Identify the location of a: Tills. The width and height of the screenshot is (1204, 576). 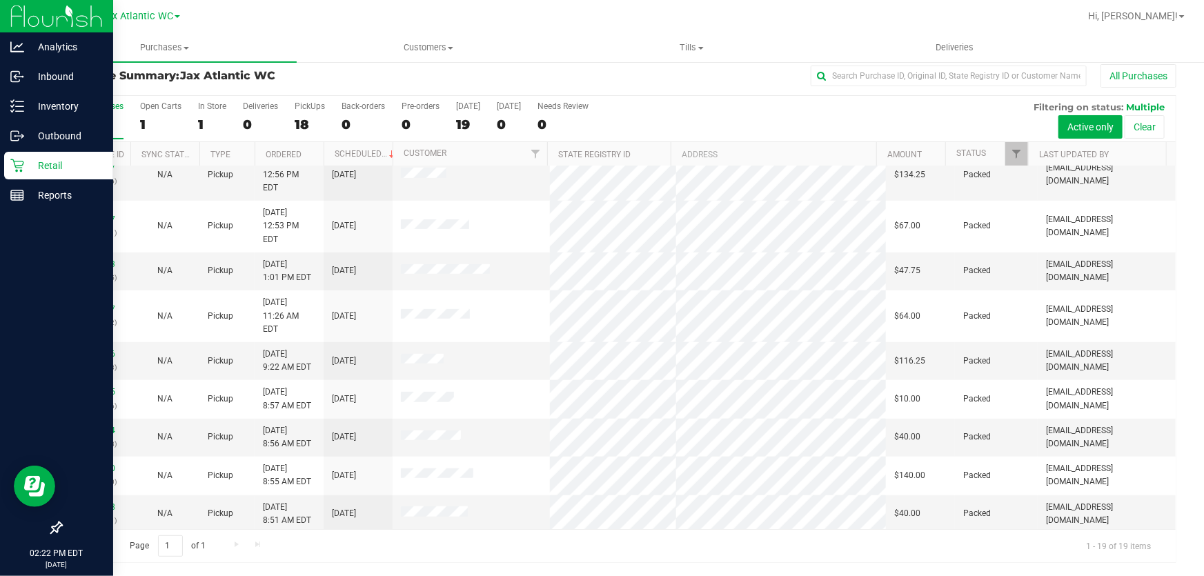
(692, 48).